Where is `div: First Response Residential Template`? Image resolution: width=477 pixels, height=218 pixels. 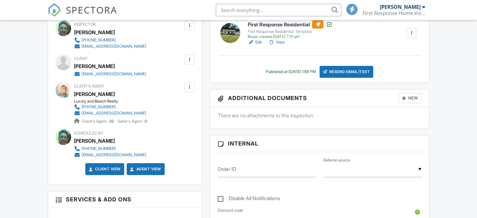 div: First Response Residential Template is located at coordinates (290, 32).